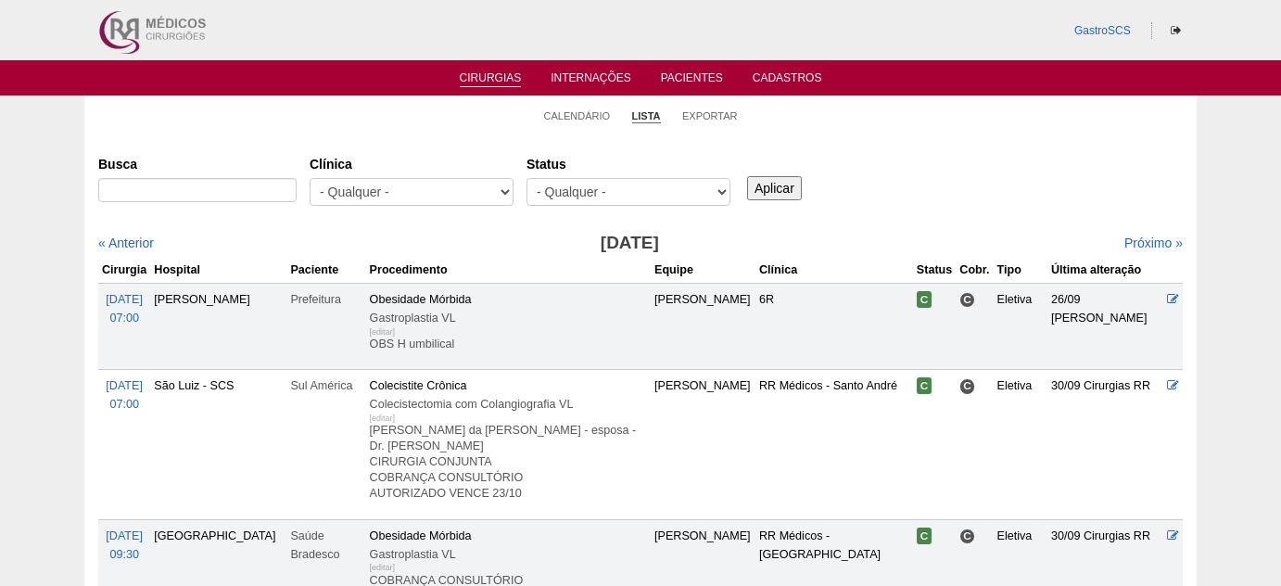  What do you see at coordinates (629, 164) in the screenshot?
I see `label: Status` at bounding box center [629, 164].